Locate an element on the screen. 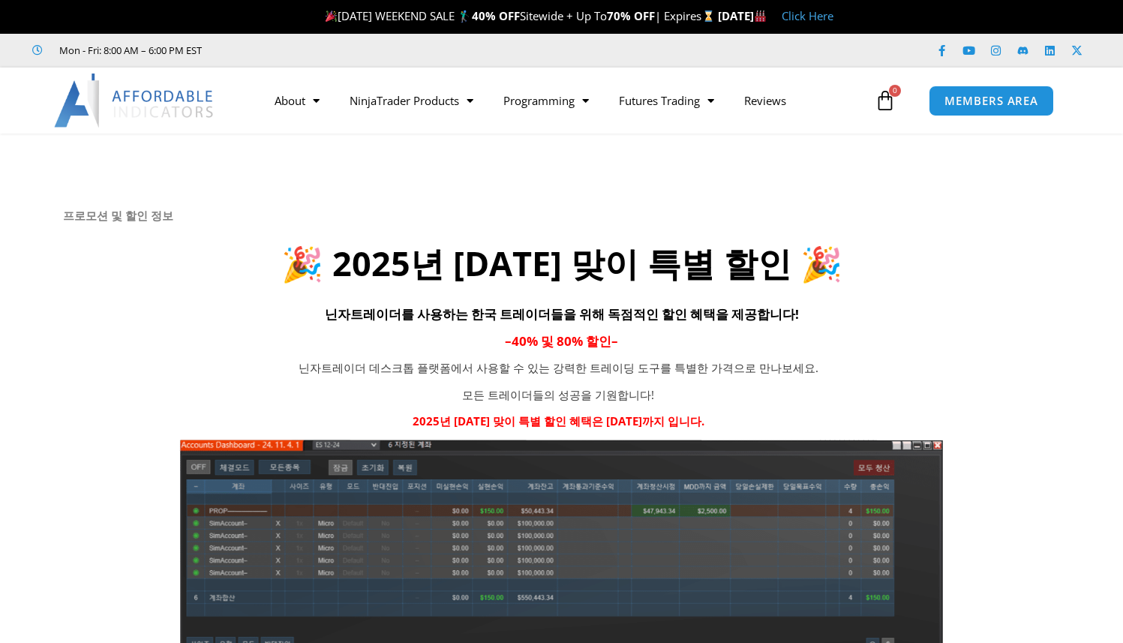 The height and width of the screenshot is (643, 1123). p: 모든 트레이더들의 성공을 기원합니다! is located at coordinates (559, 395).